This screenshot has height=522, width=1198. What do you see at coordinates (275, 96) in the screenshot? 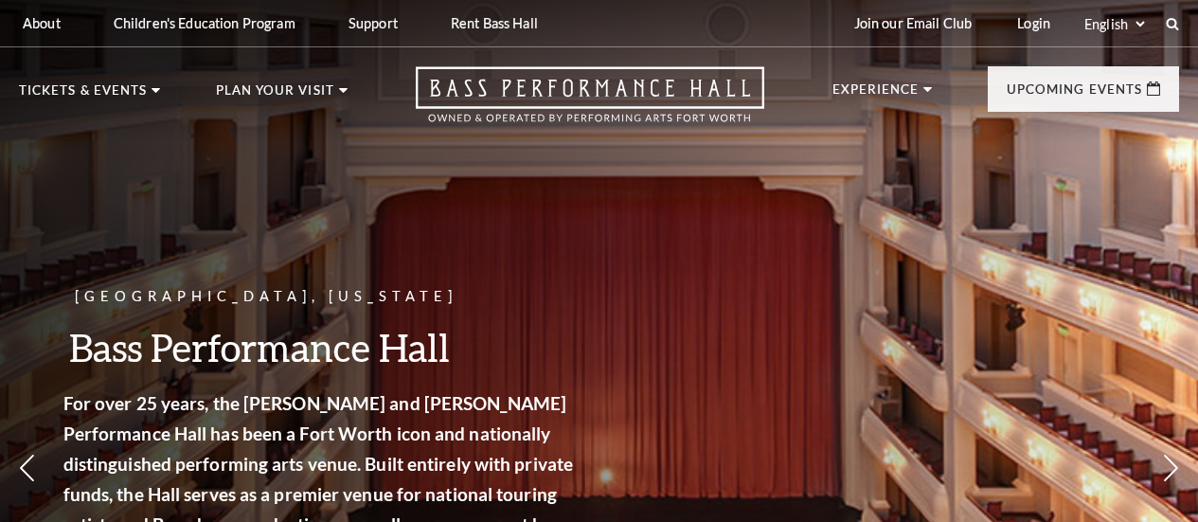
I see `p: Plan Your Visit` at bounding box center [275, 96].